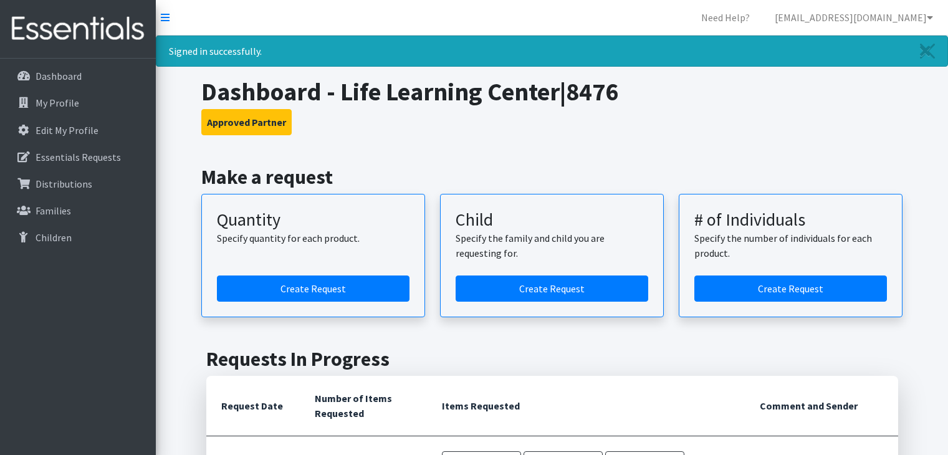  What do you see at coordinates (313, 238) in the screenshot?
I see `p: Specify quantity for each product.` at bounding box center [313, 238].